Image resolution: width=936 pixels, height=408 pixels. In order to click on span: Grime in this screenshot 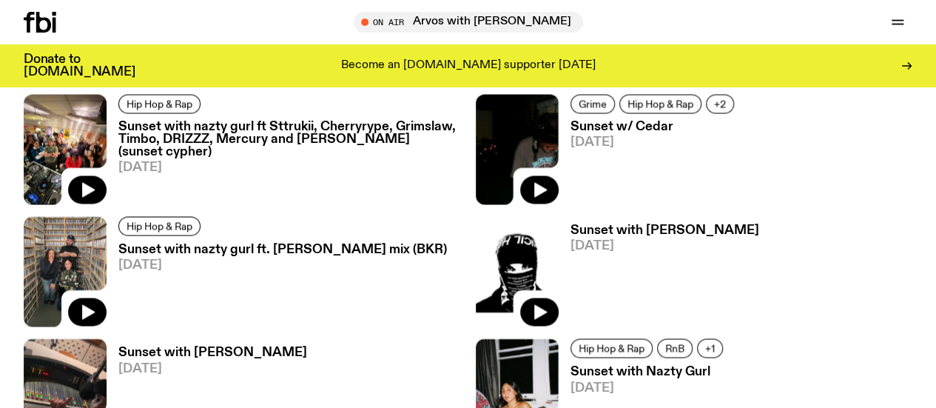, I will do `click(593, 103)`.